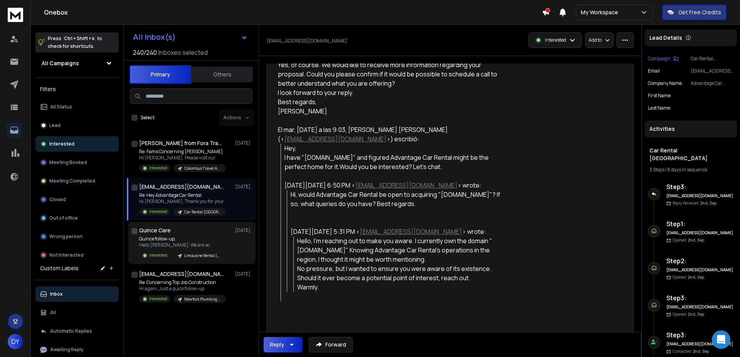 Image resolution: width=740 pixels, height=357 pixels. Describe the element at coordinates (56, 294) in the screenshot. I see `p: Inbox` at that location.